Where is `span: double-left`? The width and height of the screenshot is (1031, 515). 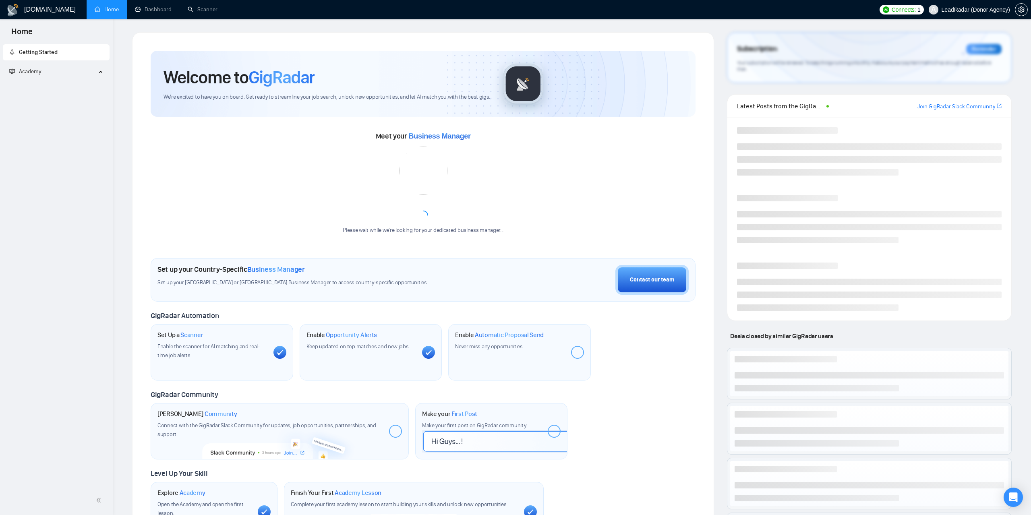
span: double-left is located at coordinates (100, 500).